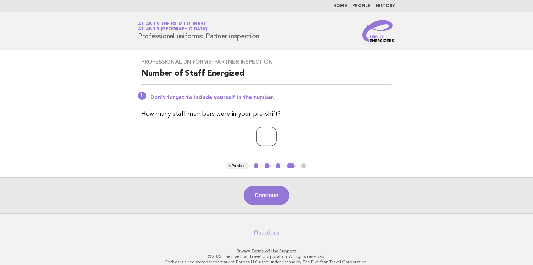 The image size is (533, 265). I want to click on button: Continue, so click(266, 196).